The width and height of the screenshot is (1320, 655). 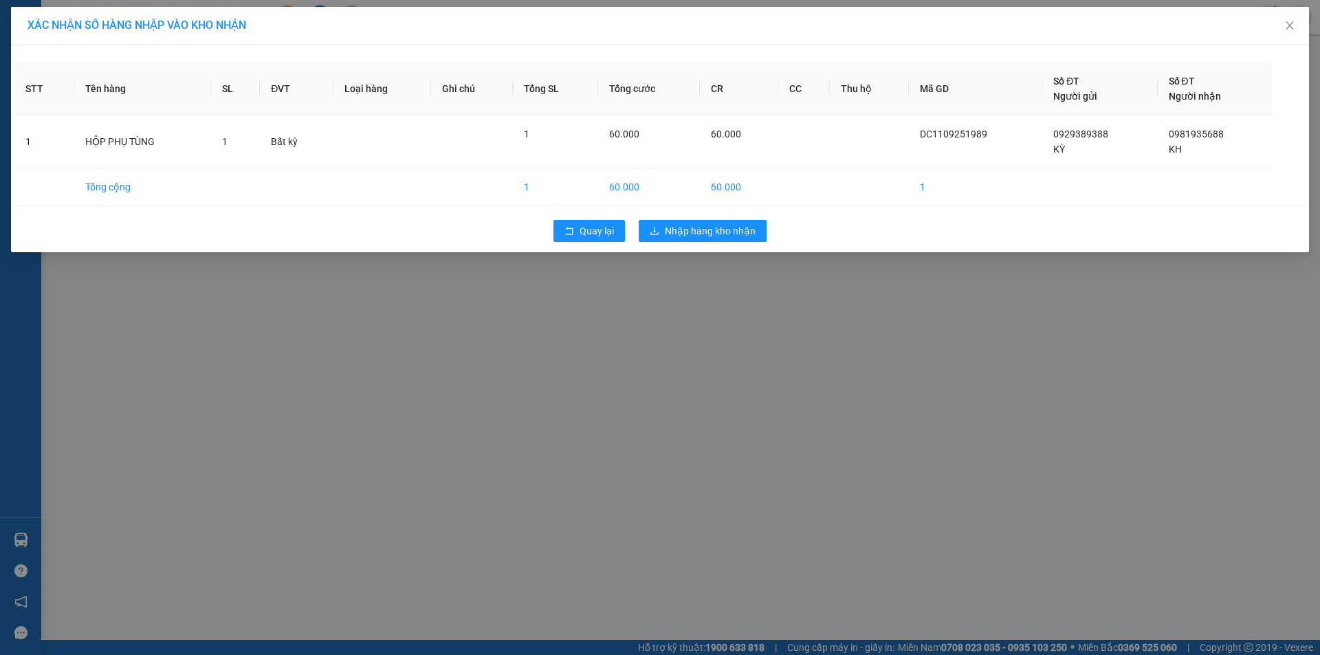 What do you see at coordinates (142, 142) in the screenshot?
I see `td: HỘP PHỤ TÙNG` at bounding box center [142, 142].